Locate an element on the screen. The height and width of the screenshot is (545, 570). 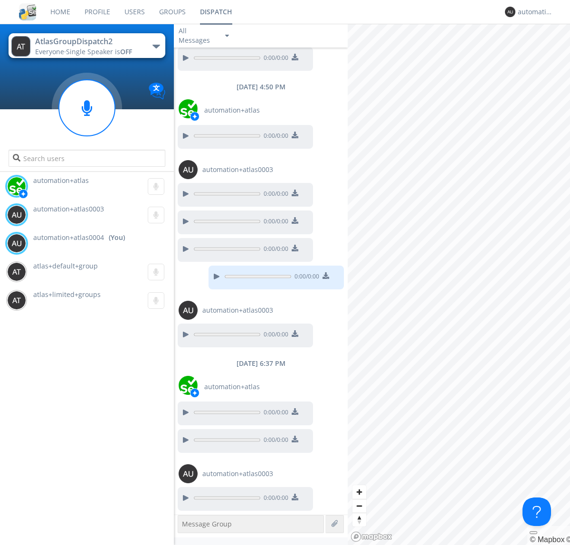
button: AtlasGroupDispatch2Everyone·Single Speaker isOFF is located at coordinates (86, 46).